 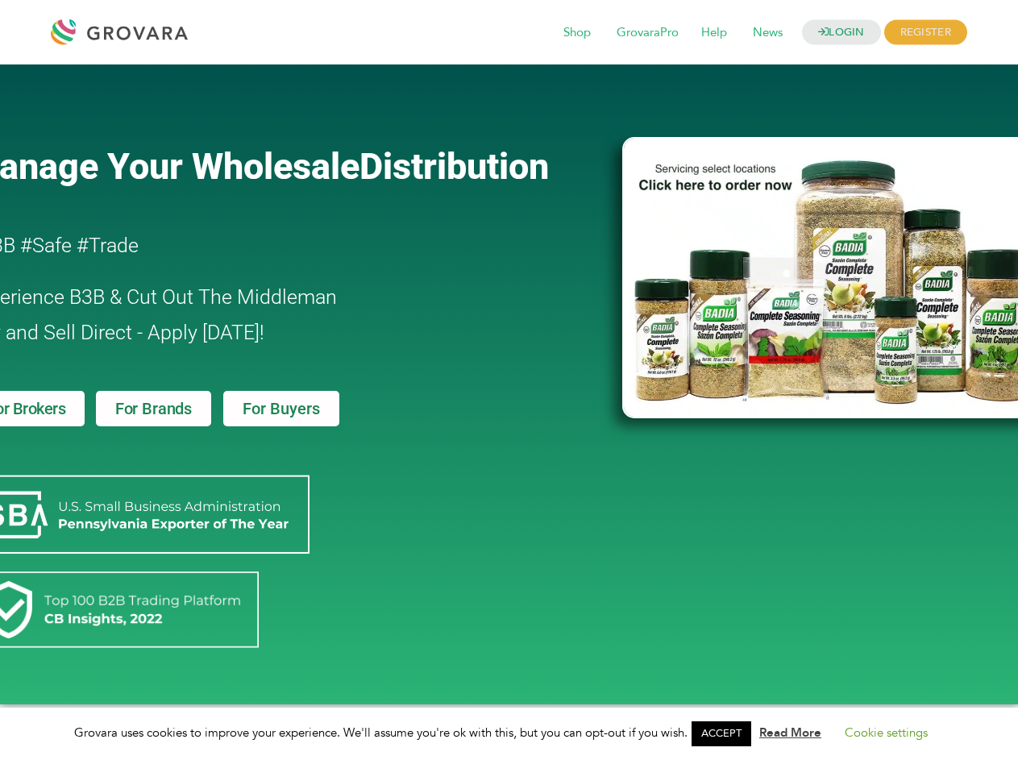 I want to click on span: For Buyers, so click(x=281, y=409).